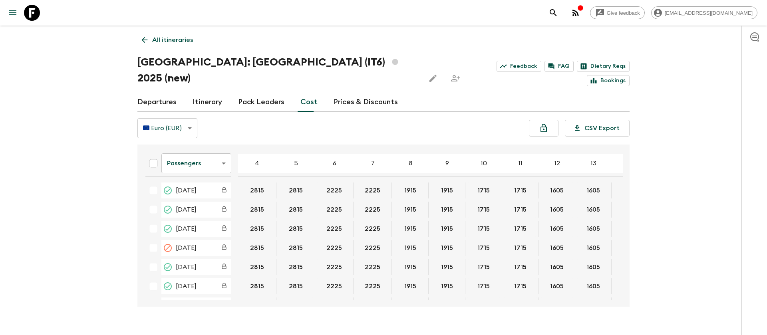 The width and height of the screenshot is (767, 335). I want to click on div: 15 Jun 2025; 4, so click(257, 267).